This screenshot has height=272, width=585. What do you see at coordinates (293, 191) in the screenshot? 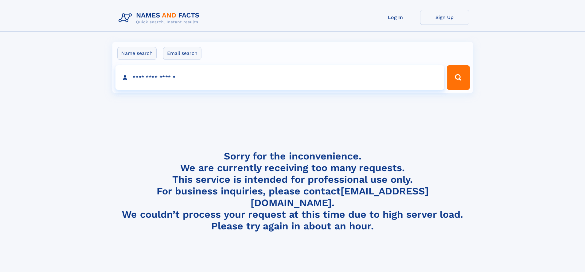
I see `h4: Sorry for the inconvenience. We are currently receiving too many requests. This service is intend...` at bounding box center [293, 191].